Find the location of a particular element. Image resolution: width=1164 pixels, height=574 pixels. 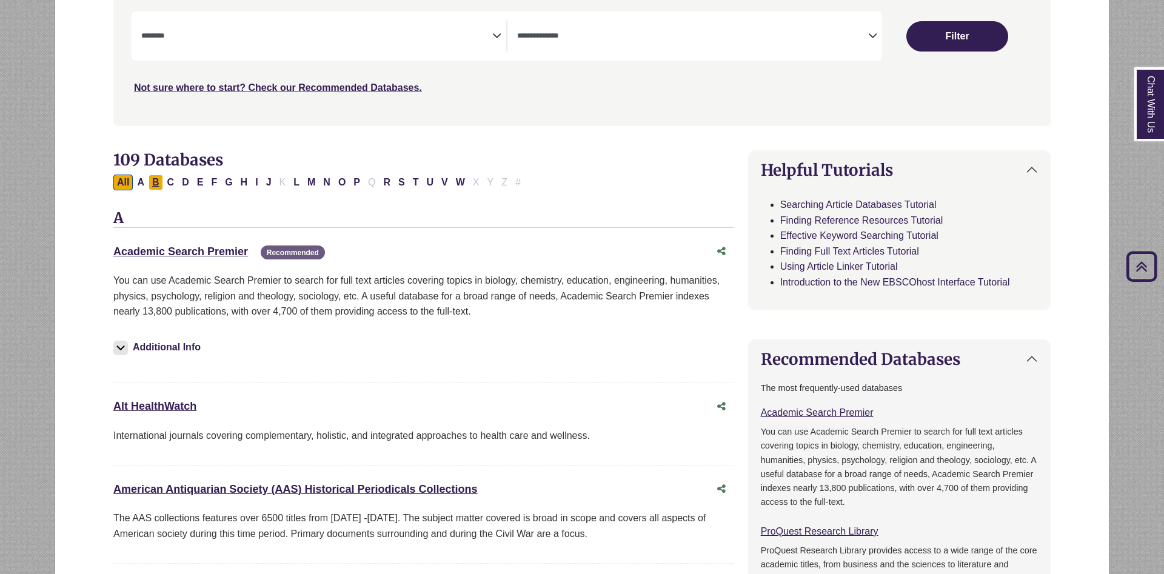

a: Alt HealthWatch is located at coordinates (155, 406).